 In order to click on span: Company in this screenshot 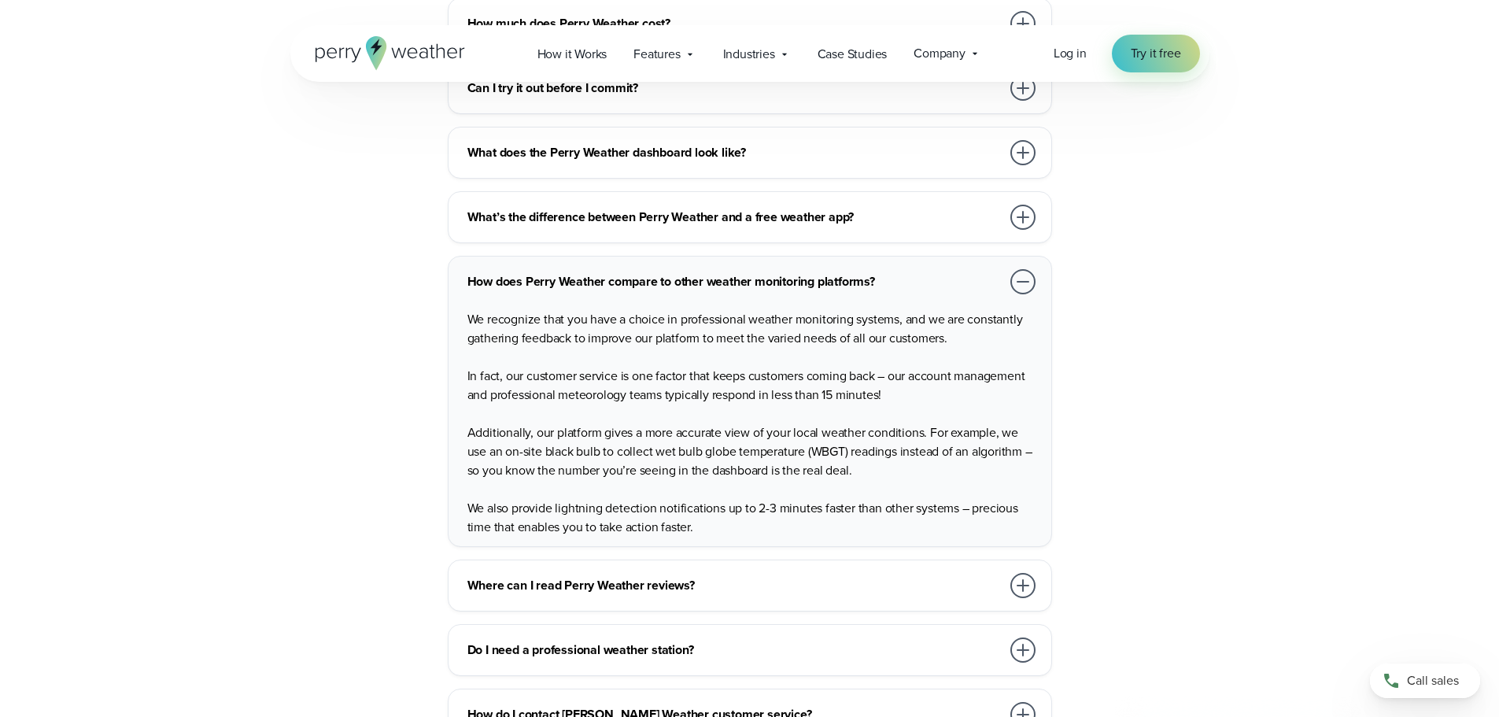, I will do `click(939, 53)`.